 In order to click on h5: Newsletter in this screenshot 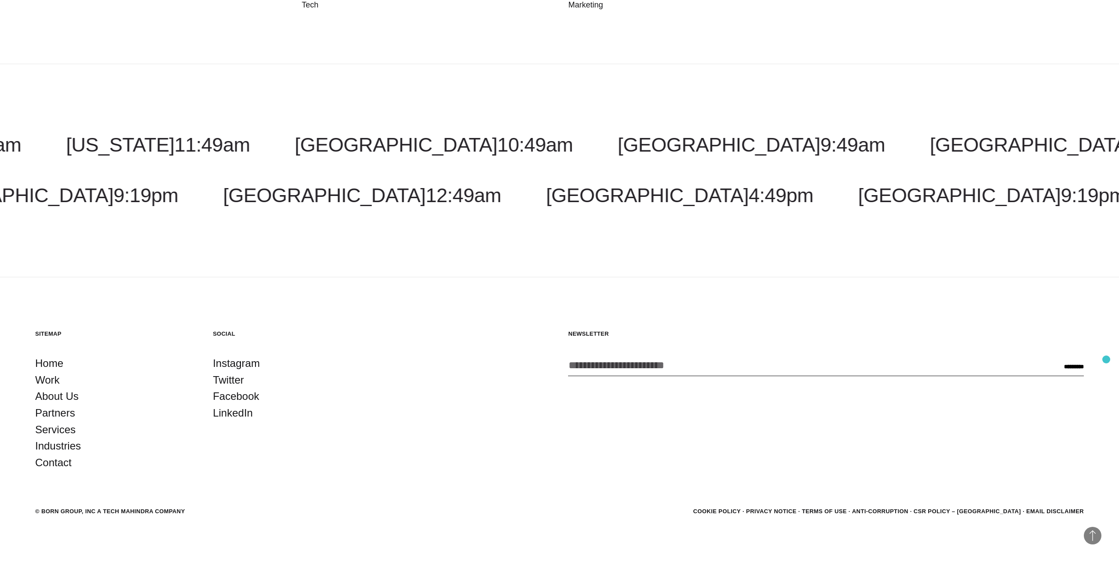, I will do `click(826, 334)`.